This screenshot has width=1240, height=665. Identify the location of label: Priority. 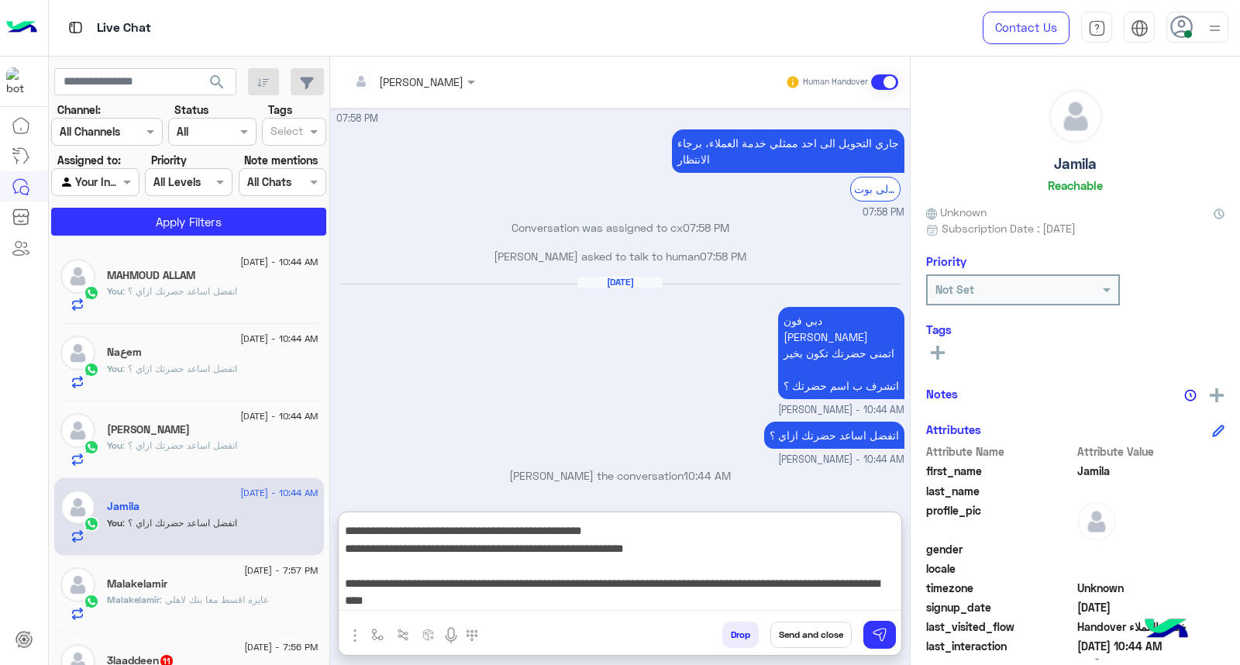
(169, 160).